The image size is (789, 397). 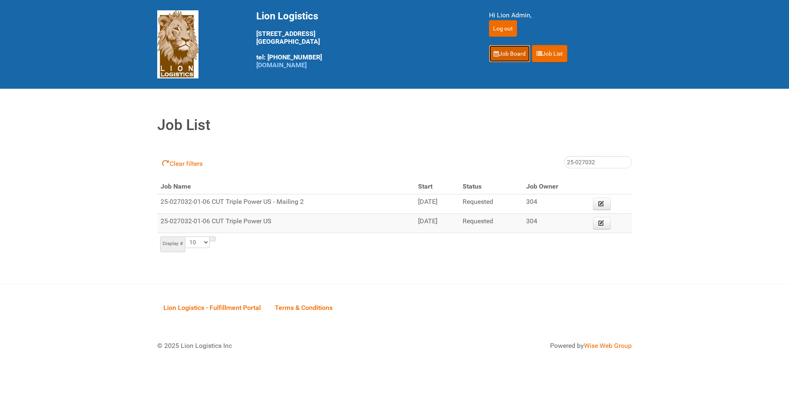 What do you see at coordinates (394, 125) in the screenshot?
I see `h1: Job List` at bounding box center [394, 125].